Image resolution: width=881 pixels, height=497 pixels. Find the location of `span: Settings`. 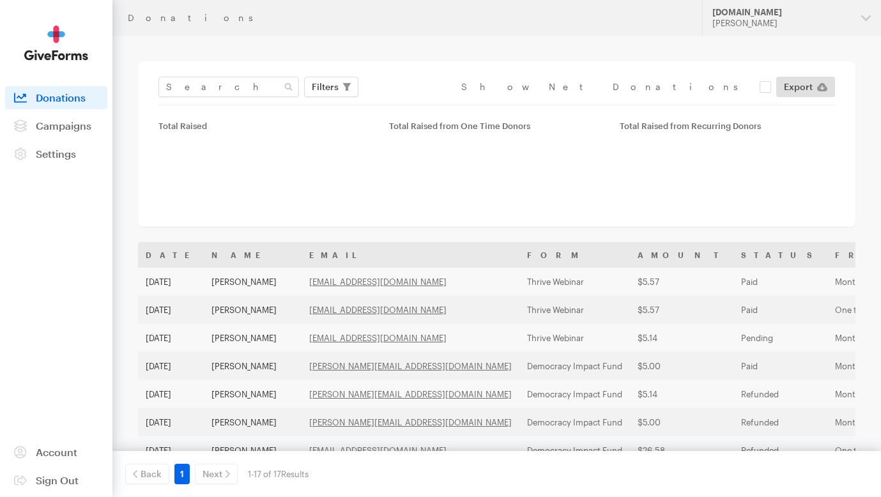

span: Settings is located at coordinates (56, 153).